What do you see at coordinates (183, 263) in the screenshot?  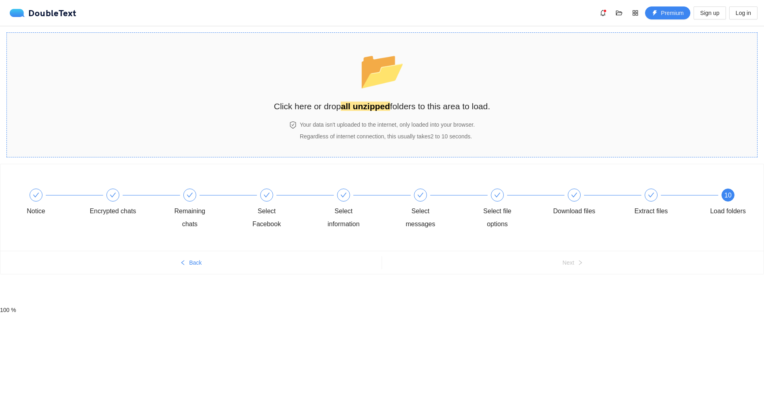 I see `span: left` at bounding box center [183, 263].